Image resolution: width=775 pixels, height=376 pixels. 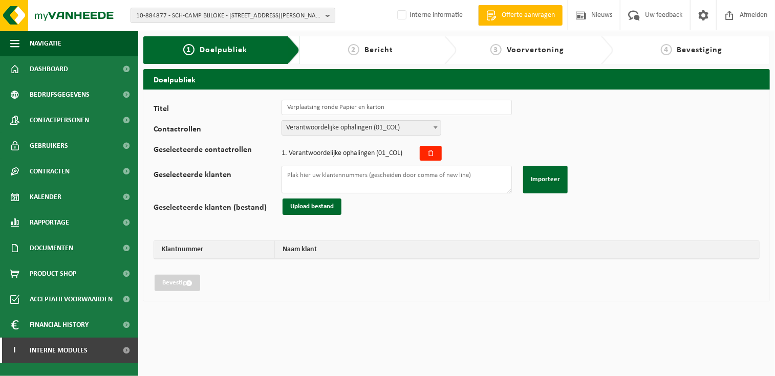 What do you see at coordinates (215, 250) in the screenshot?
I see `th: Klantnummer` at bounding box center [215, 250].